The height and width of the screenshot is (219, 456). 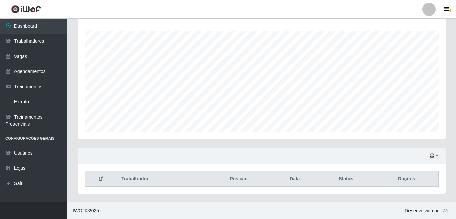 What do you see at coordinates (79, 211) in the screenshot?
I see `span: IWOF` at bounding box center [79, 211].